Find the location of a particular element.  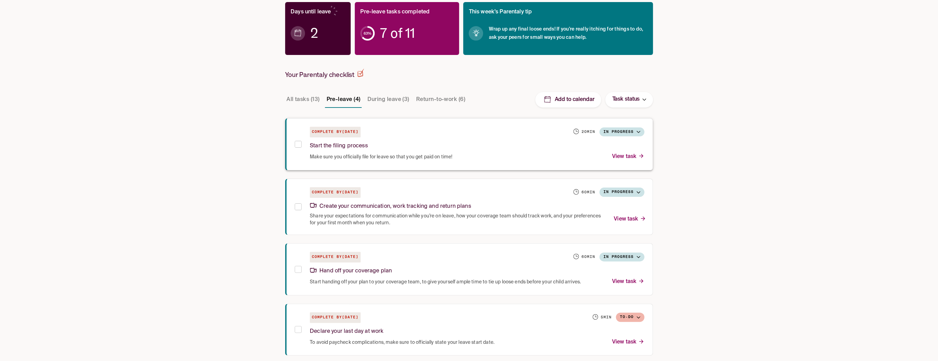

span: To avoid paycheck complications, make sure to officially state your leave start date. is located at coordinates (402, 342).